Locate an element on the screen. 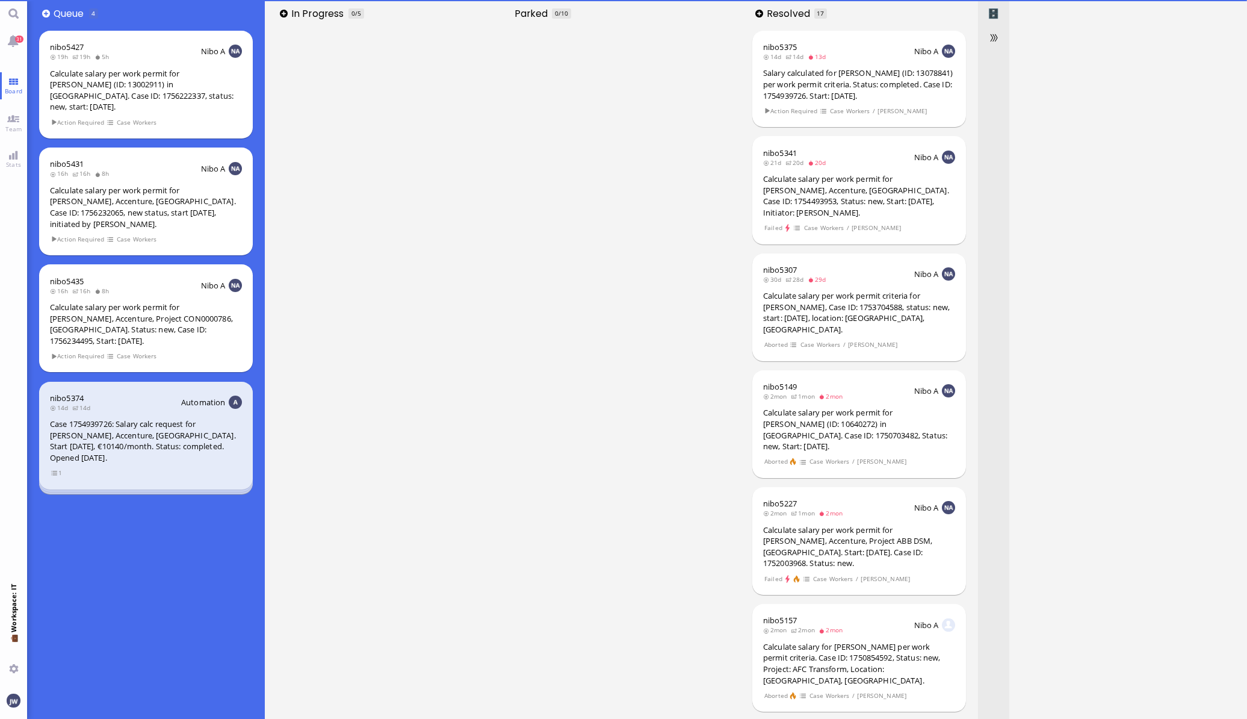  a: nibo5427 is located at coordinates (67, 47).